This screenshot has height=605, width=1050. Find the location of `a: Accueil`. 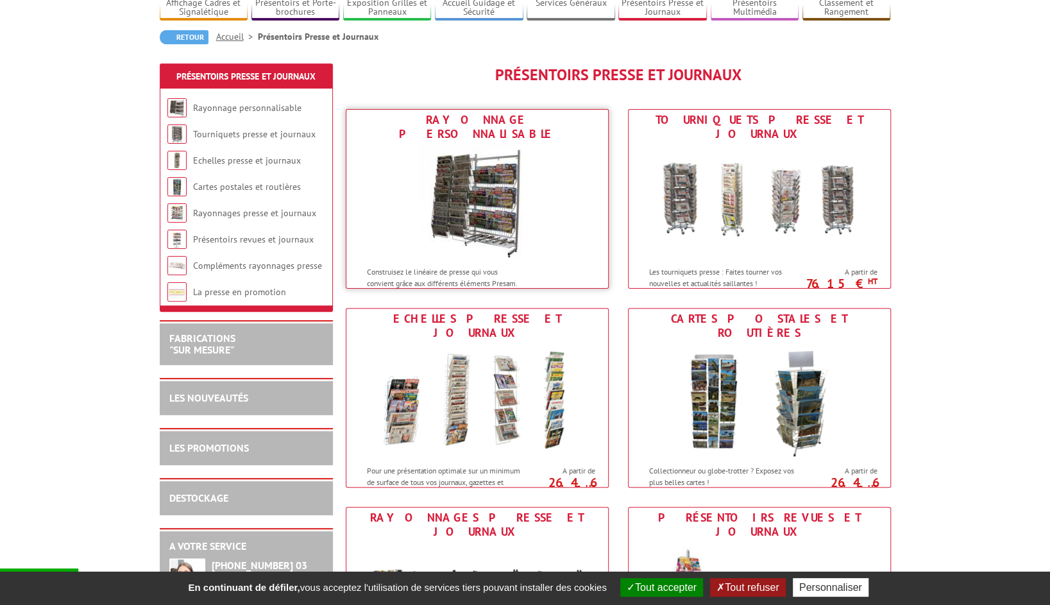

a: Accueil is located at coordinates (237, 37).